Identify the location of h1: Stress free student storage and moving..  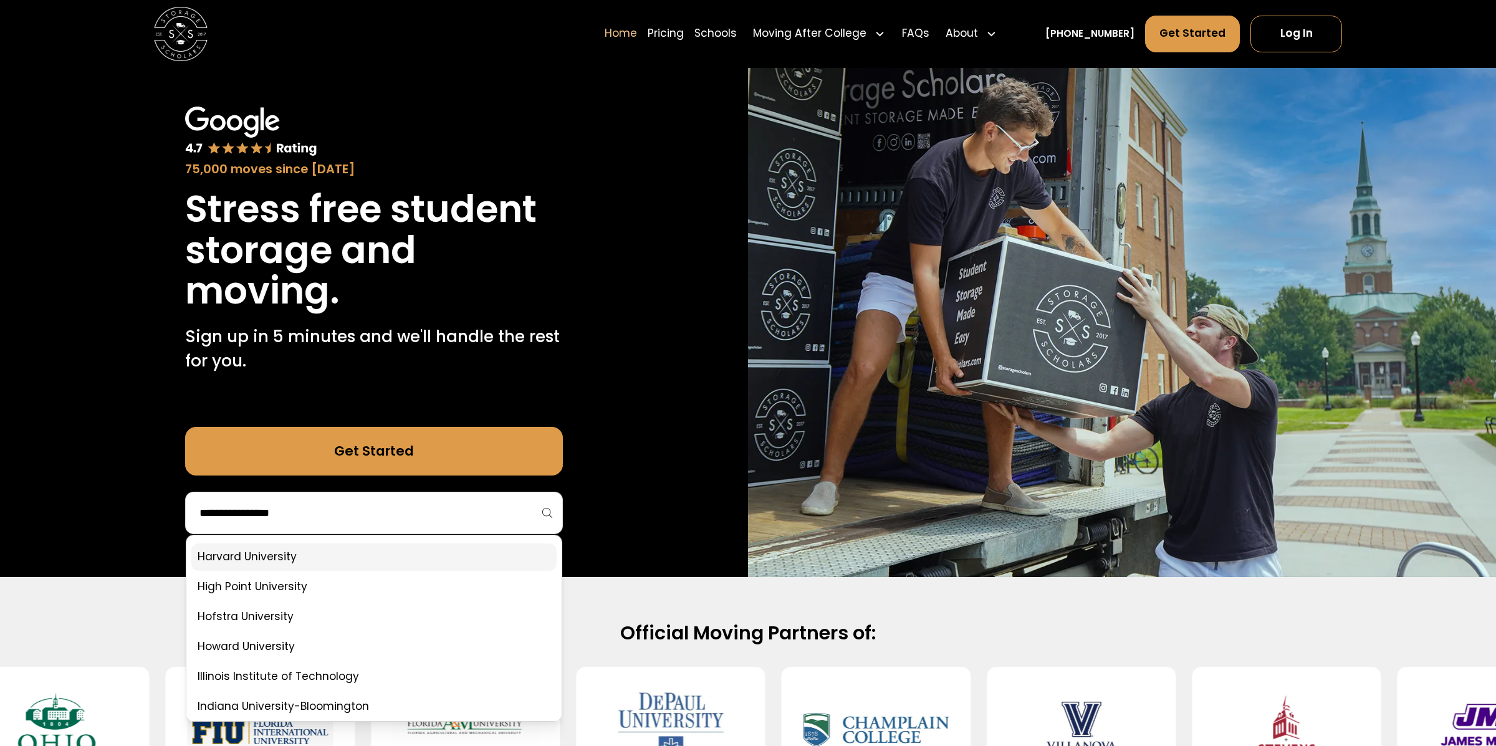
(374, 250).